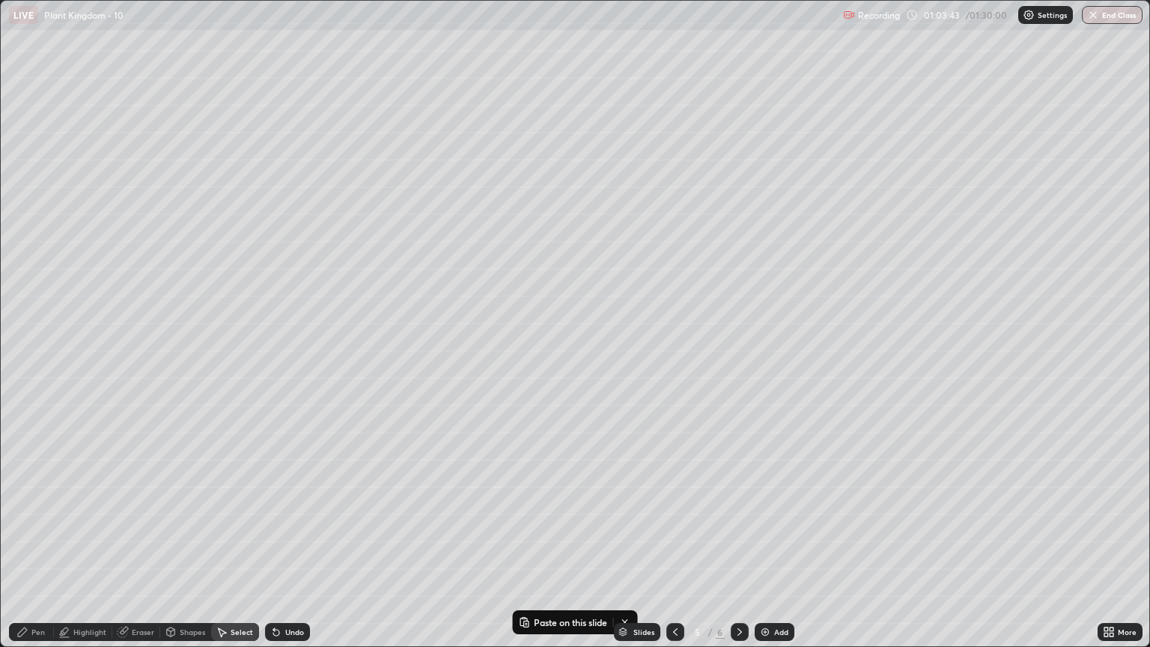 The width and height of the screenshot is (1150, 647). What do you see at coordinates (1112, 15) in the screenshot?
I see `button: End Class` at bounding box center [1112, 15].